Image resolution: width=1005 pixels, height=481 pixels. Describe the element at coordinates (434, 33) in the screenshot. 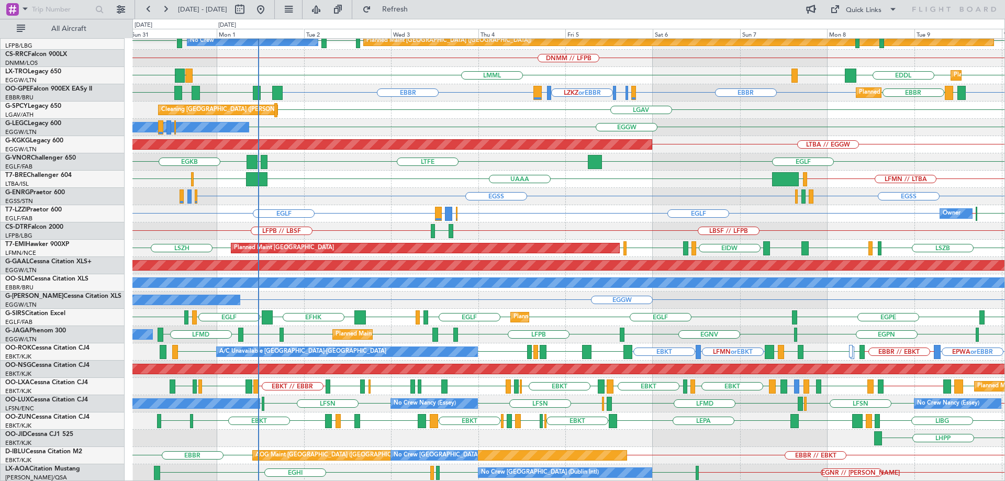

I see `div: Wed 3` at that location.